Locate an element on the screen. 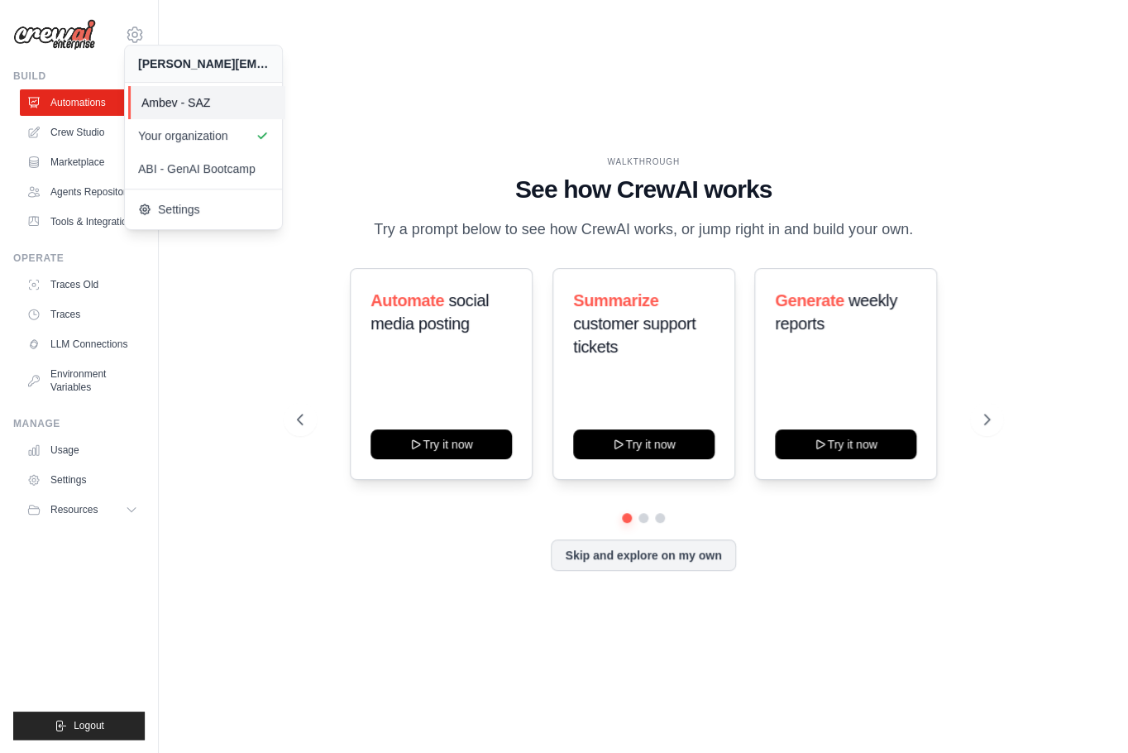  a: Tools & Integrations is located at coordinates (82, 222).